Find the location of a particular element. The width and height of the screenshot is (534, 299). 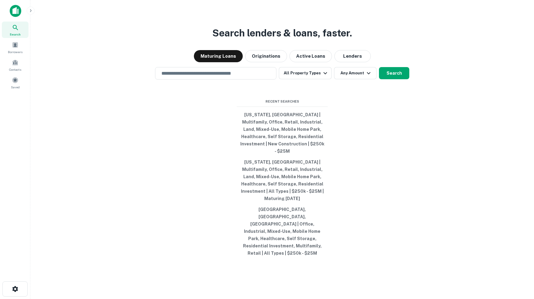

a: Contacts is located at coordinates (15, 65).